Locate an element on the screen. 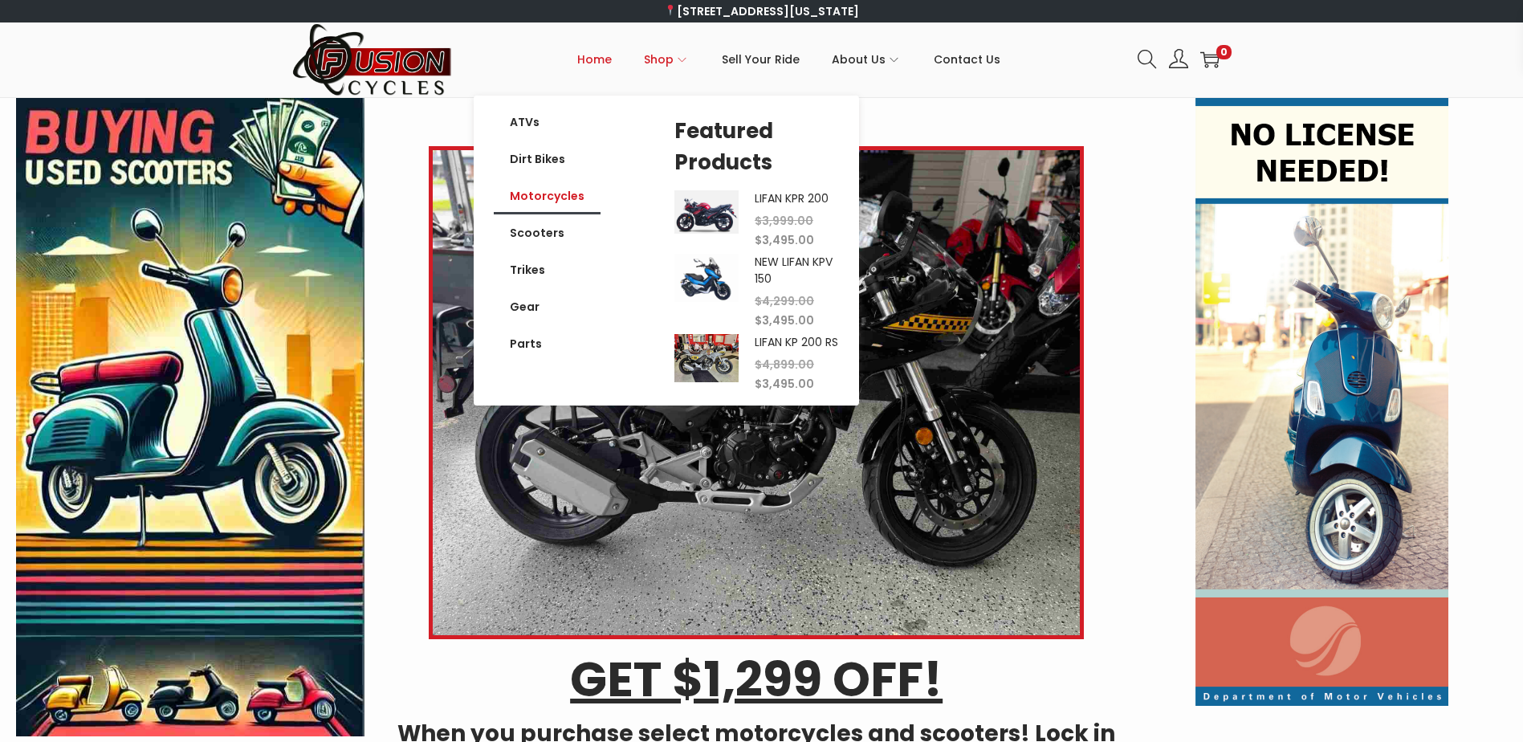 Image resolution: width=1523 pixels, height=742 pixels. a: Contact Us is located at coordinates (967, 59).